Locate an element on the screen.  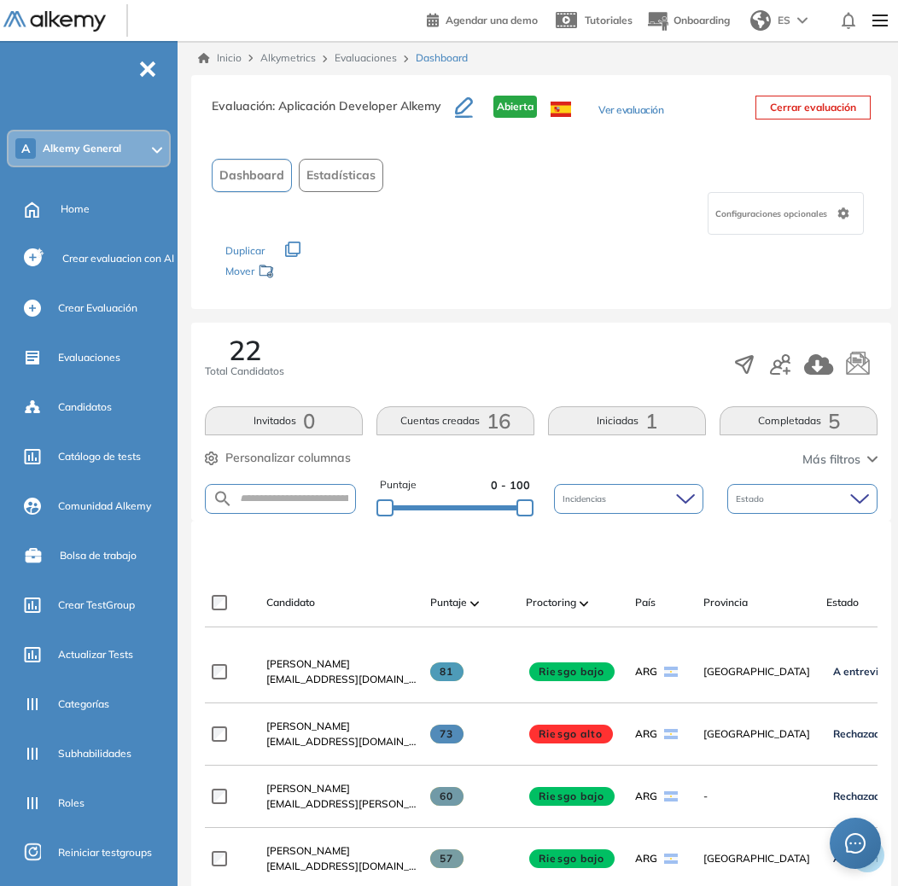
span: Crear evaluacion con AI is located at coordinates (118, 259).